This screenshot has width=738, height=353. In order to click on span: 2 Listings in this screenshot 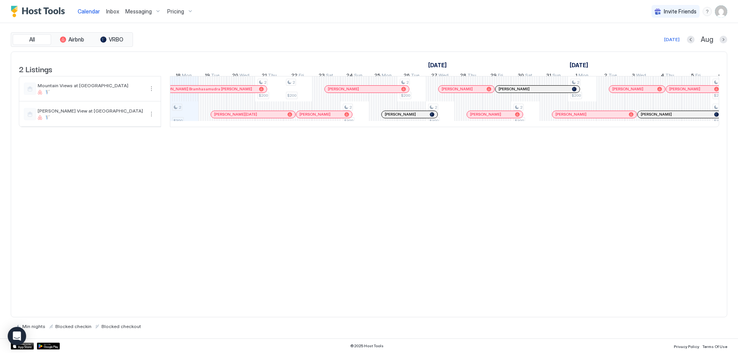, I will do `click(35, 69)`.